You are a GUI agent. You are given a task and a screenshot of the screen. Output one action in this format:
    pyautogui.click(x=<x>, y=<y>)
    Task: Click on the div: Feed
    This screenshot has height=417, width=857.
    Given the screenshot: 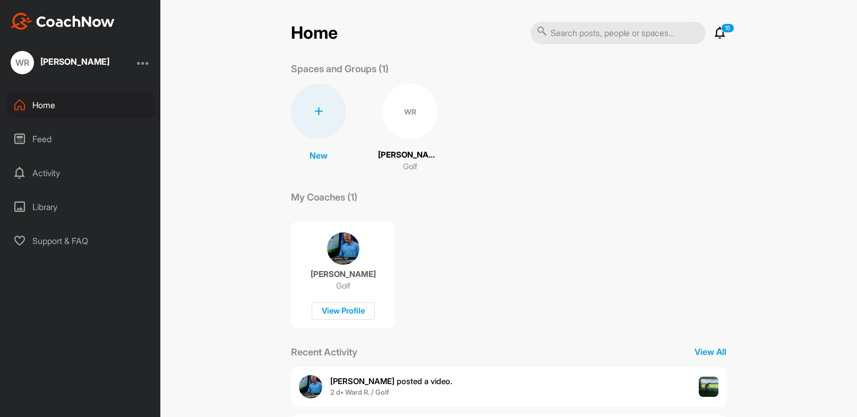 What is the action you would take?
    pyautogui.click(x=81, y=139)
    